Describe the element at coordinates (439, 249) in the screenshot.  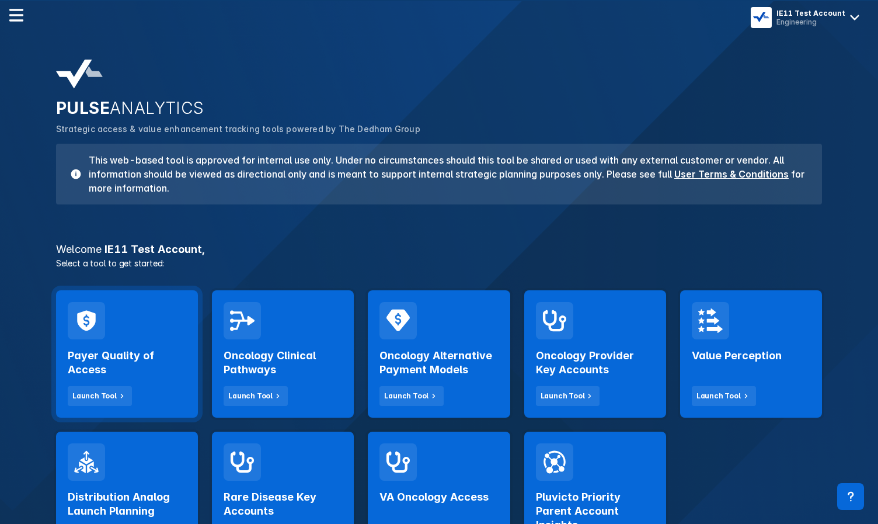
I see `h3: IE11 Test Account ,` at that location.